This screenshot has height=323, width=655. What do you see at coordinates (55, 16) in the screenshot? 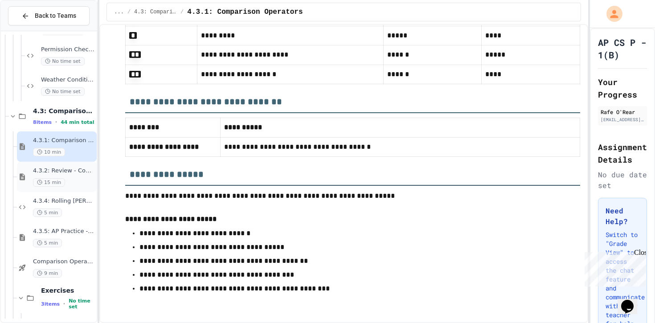
I see `span: Back to Teams` at bounding box center [55, 16].